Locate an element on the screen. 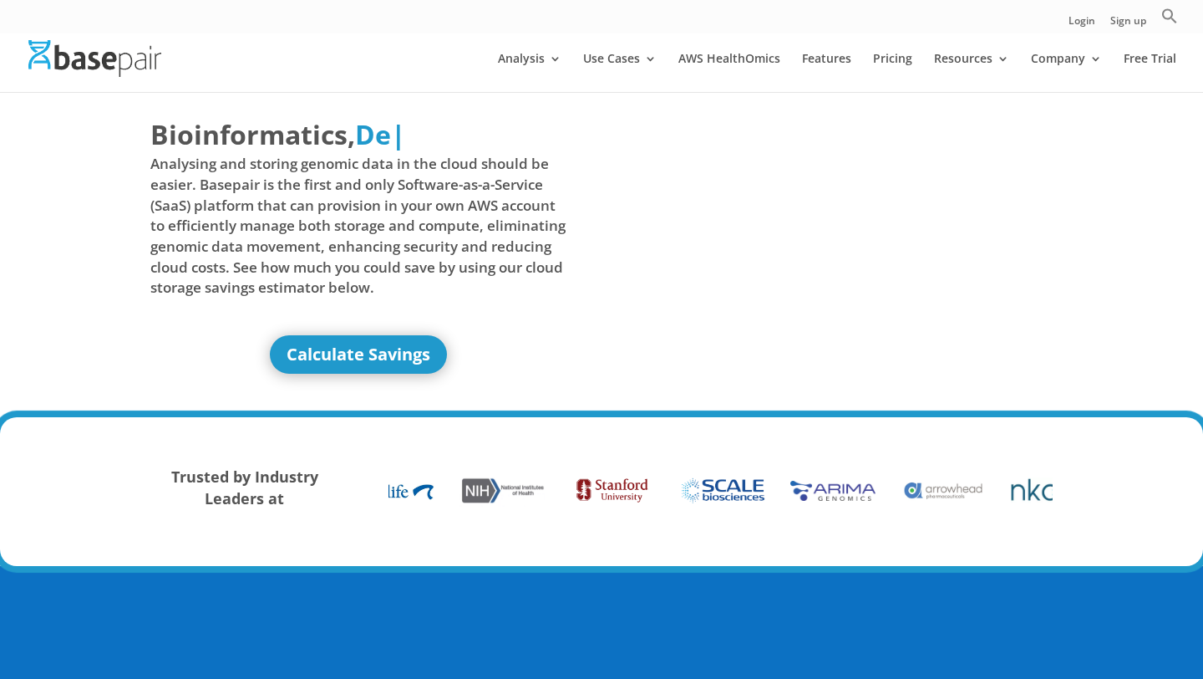  a: Free Trial is located at coordinates (1150, 72).